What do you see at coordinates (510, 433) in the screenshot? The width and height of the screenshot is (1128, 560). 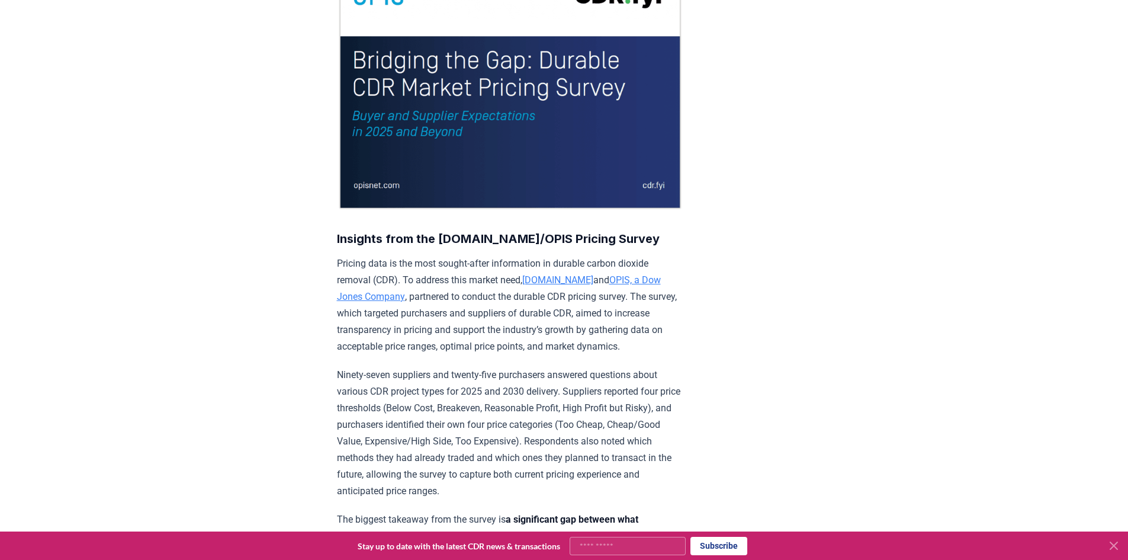 I see `p: Ninety-seven suppliers and twenty-five purchasers answered questions about various CDR project ty...` at bounding box center [510, 433].